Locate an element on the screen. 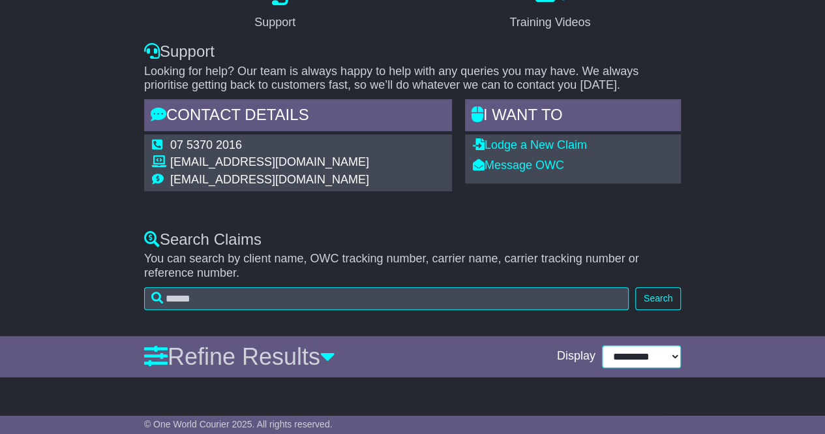  div: Contact Details is located at coordinates (298, 117).